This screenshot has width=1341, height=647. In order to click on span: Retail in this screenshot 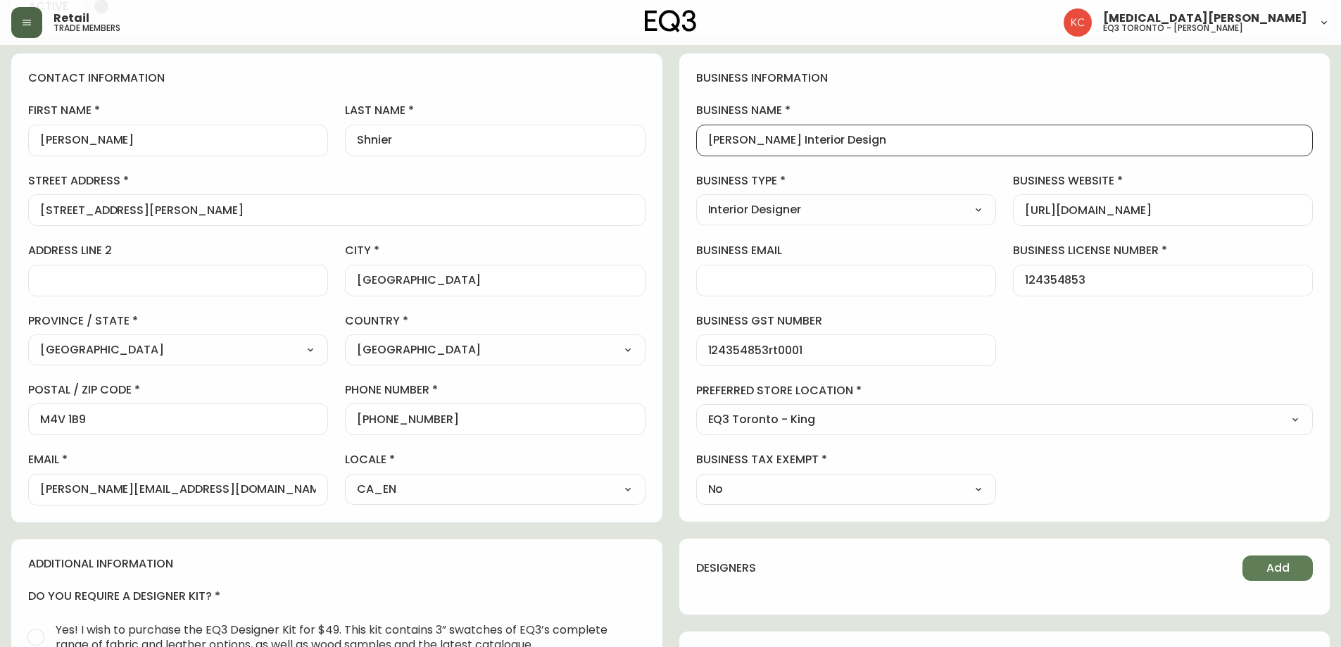, I will do `click(71, 18)`.